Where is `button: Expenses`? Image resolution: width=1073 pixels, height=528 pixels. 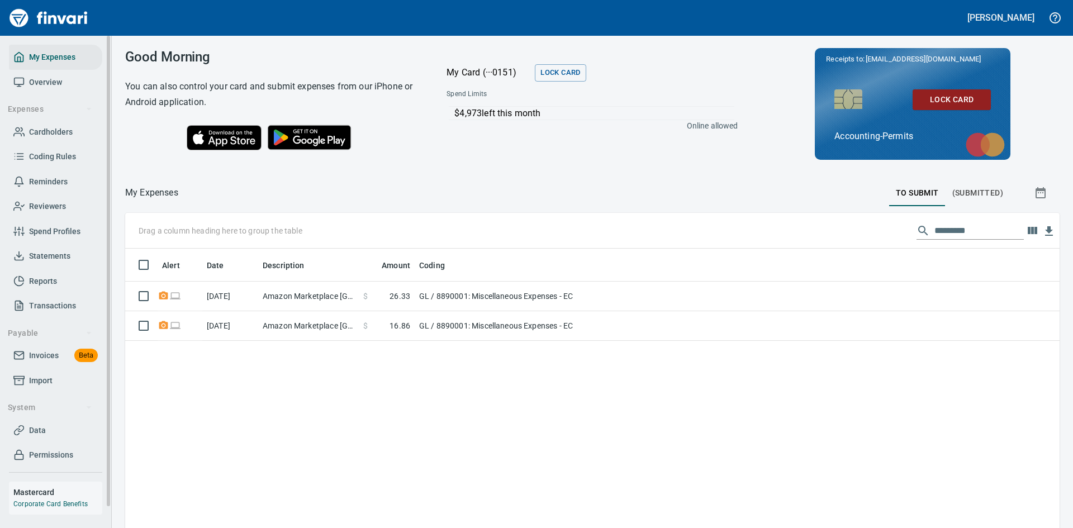
button: Expenses is located at coordinates (50, 109).